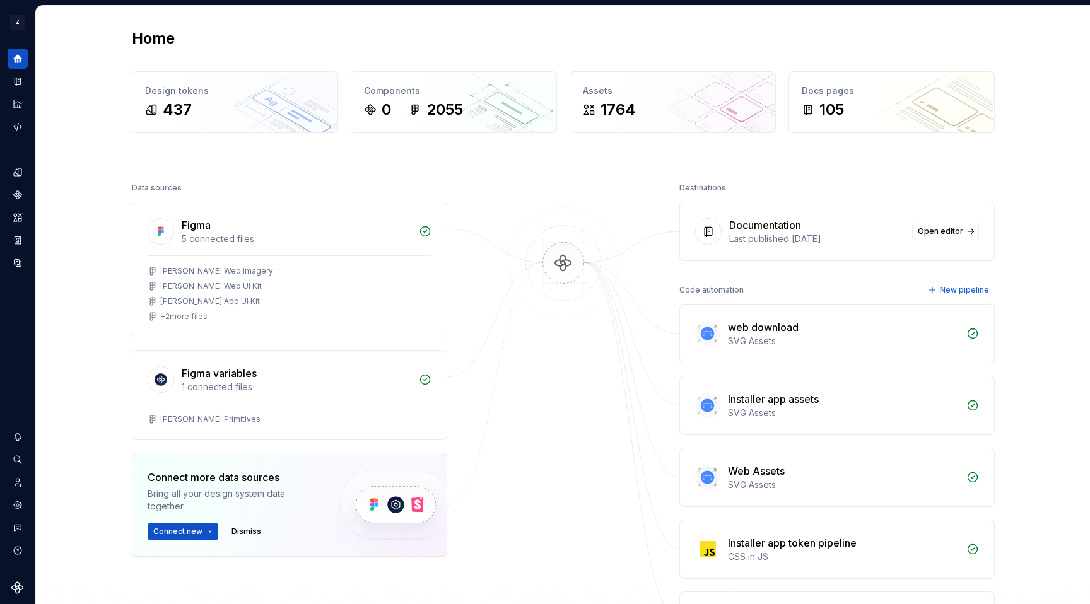  I want to click on div: Storybook stories, so click(18, 240).